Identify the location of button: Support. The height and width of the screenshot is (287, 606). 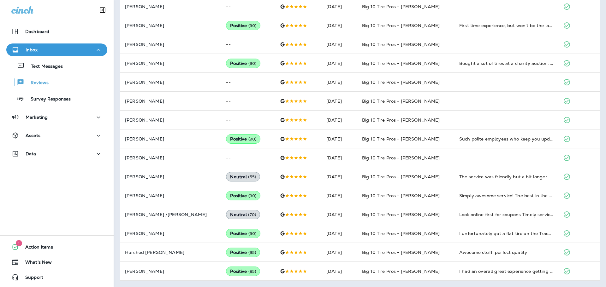
(57, 278).